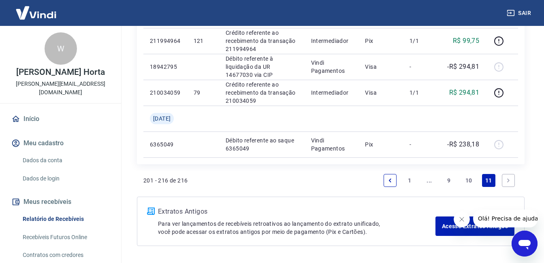  I want to click on a: Dados da conta, so click(65, 161).